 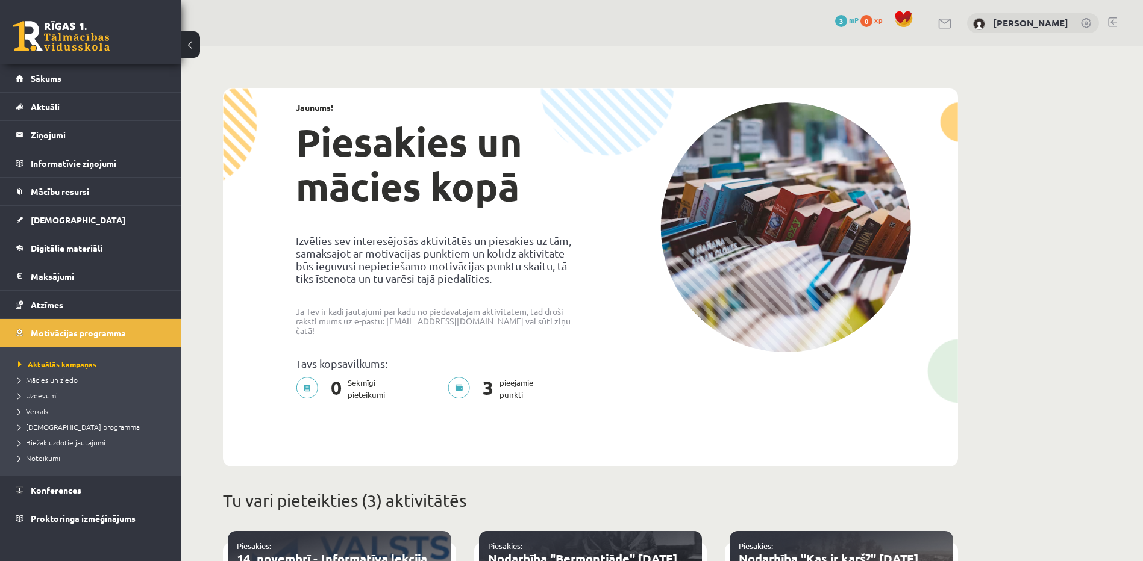 I want to click on span: Uzdevumi, so click(x=38, y=396).